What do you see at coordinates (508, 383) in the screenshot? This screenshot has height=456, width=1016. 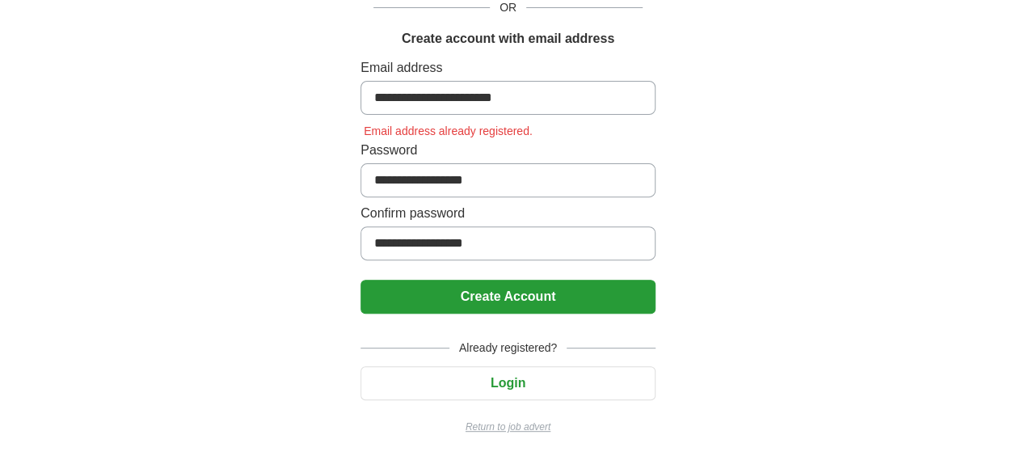 I see `button: Login` at bounding box center [508, 383].